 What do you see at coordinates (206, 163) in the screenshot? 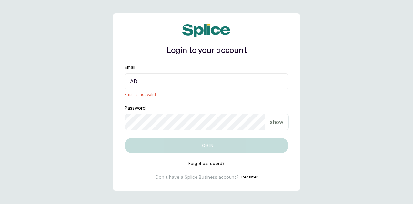
I see `button: Forgot password?` at bounding box center [206, 163].